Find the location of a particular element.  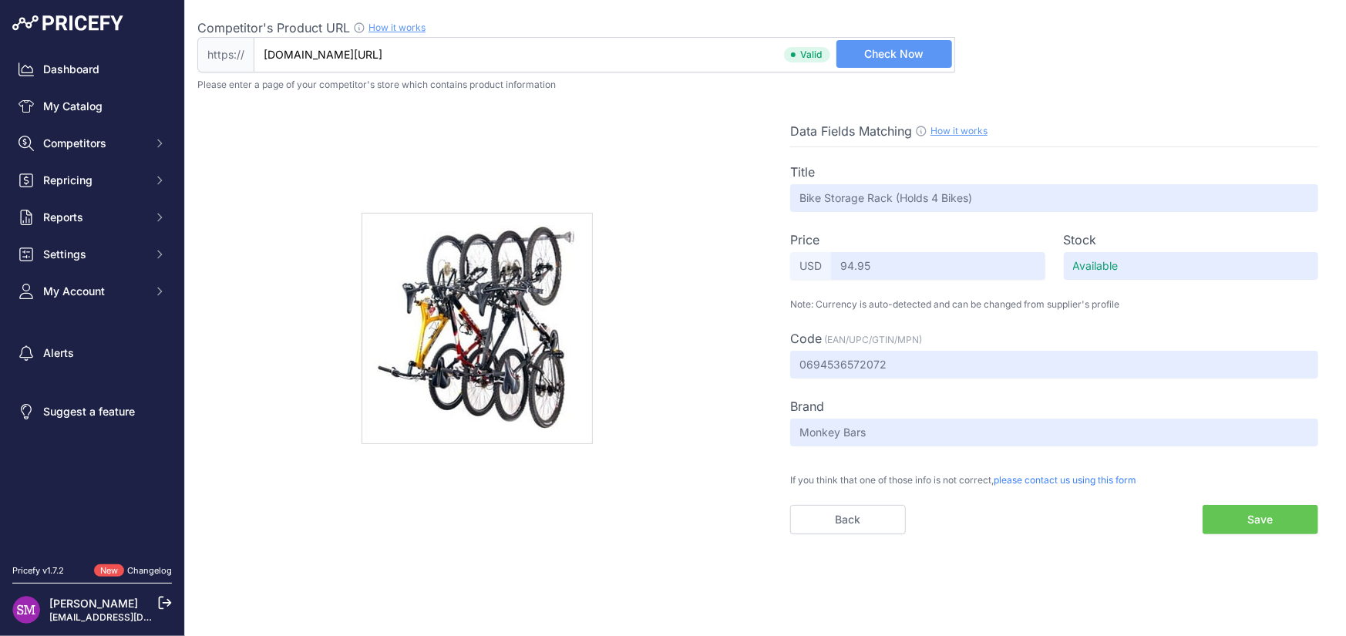

span: Reports is located at coordinates (93, 217).